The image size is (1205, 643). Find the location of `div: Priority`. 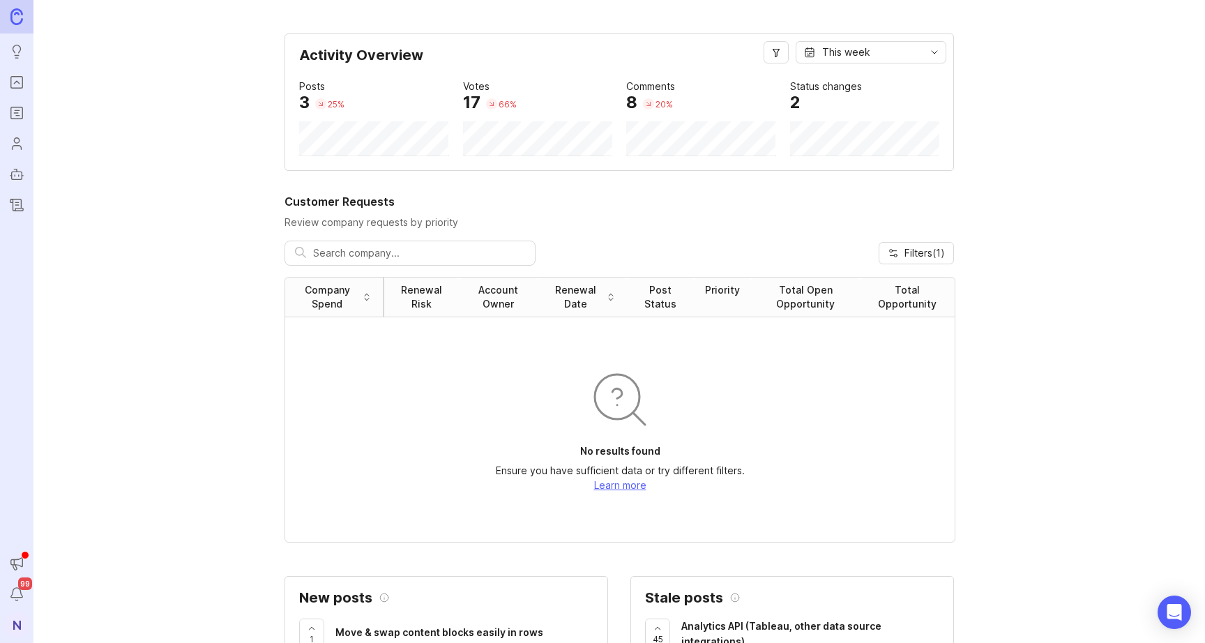

div: Priority is located at coordinates (723, 290).